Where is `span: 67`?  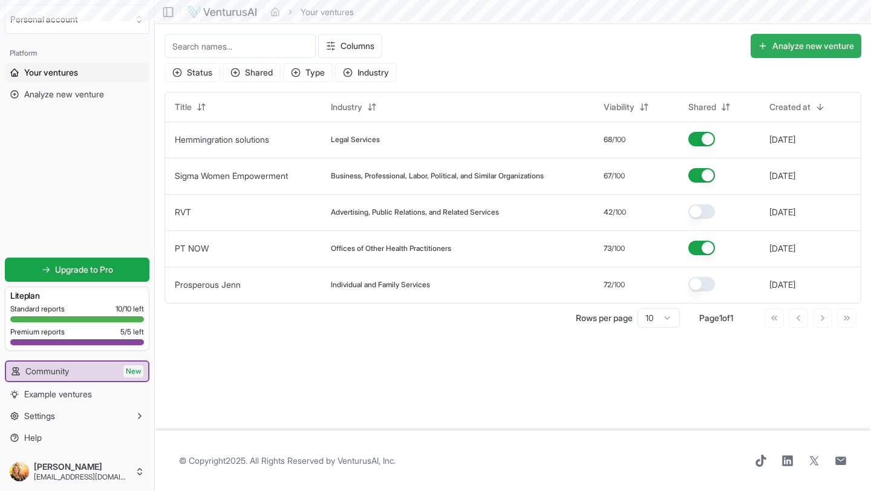
span: 67 is located at coordinates (608, 176).